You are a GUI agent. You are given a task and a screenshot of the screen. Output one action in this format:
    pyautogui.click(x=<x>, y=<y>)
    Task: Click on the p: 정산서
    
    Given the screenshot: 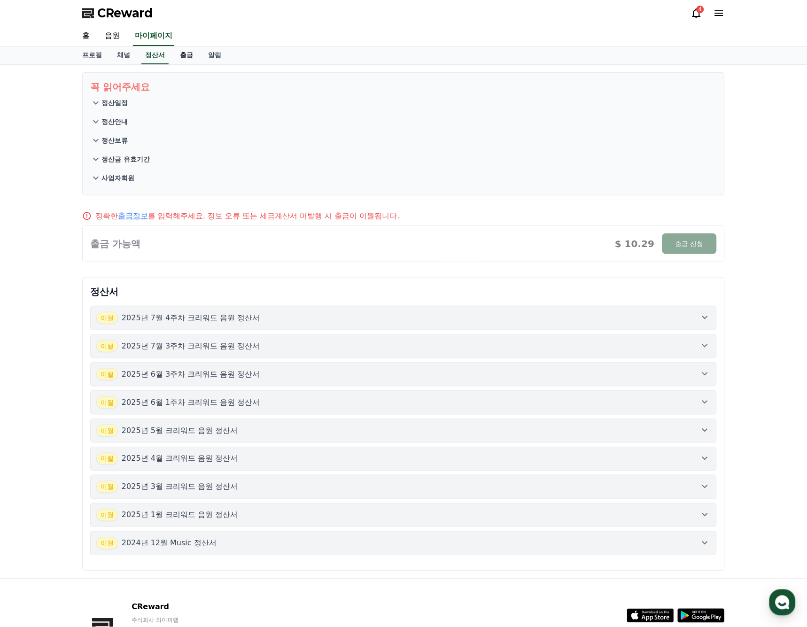 What is the action you would take?
    pyautogui.click(x=403, y=292)
    